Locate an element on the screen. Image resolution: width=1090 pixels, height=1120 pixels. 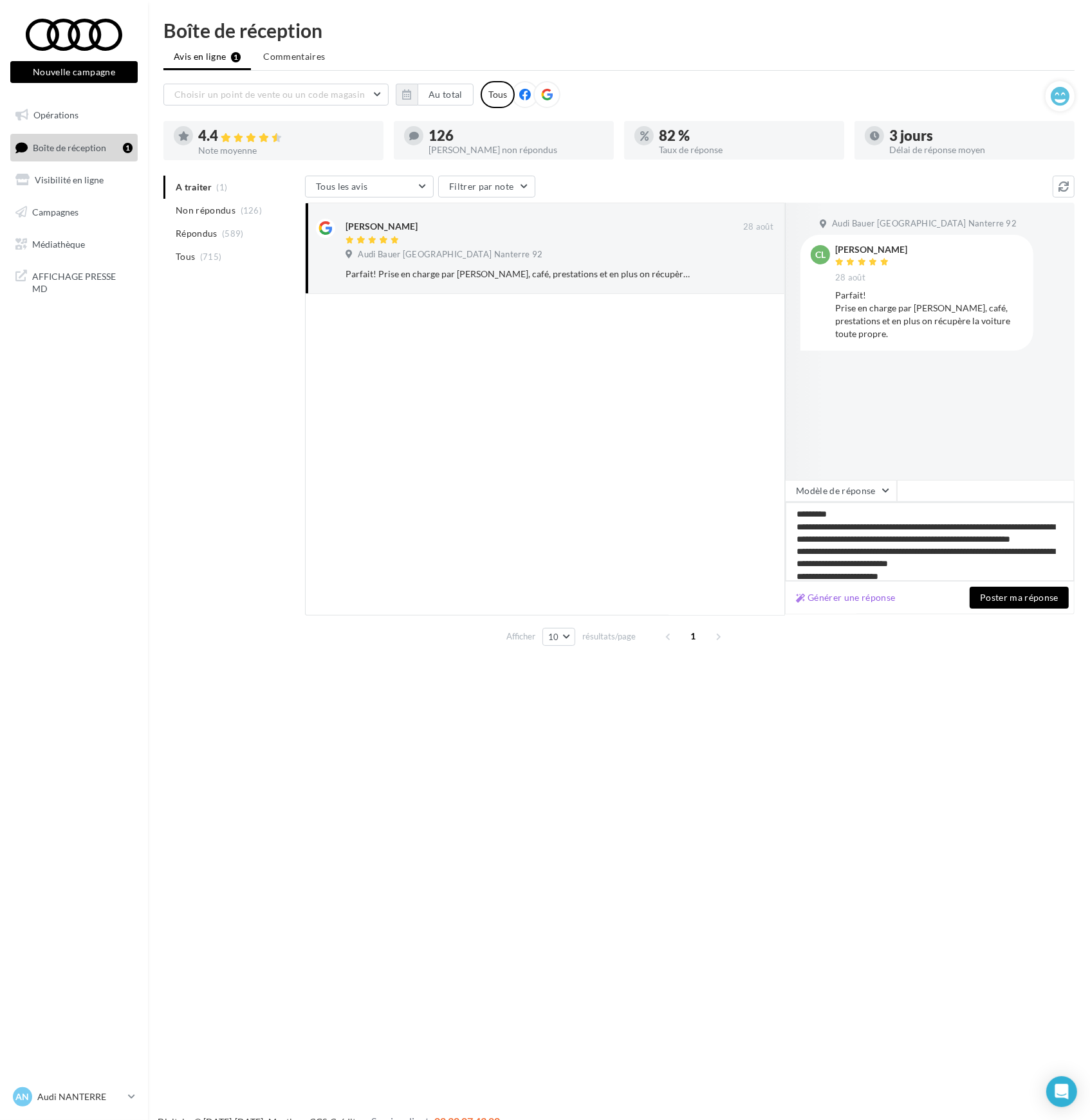
span: (715) is located at coordinates (211, 257).